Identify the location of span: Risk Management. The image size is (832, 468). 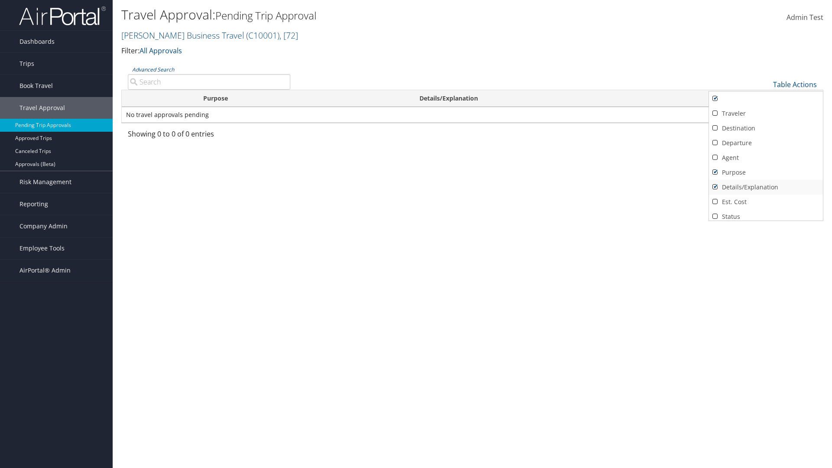
(45, 182).